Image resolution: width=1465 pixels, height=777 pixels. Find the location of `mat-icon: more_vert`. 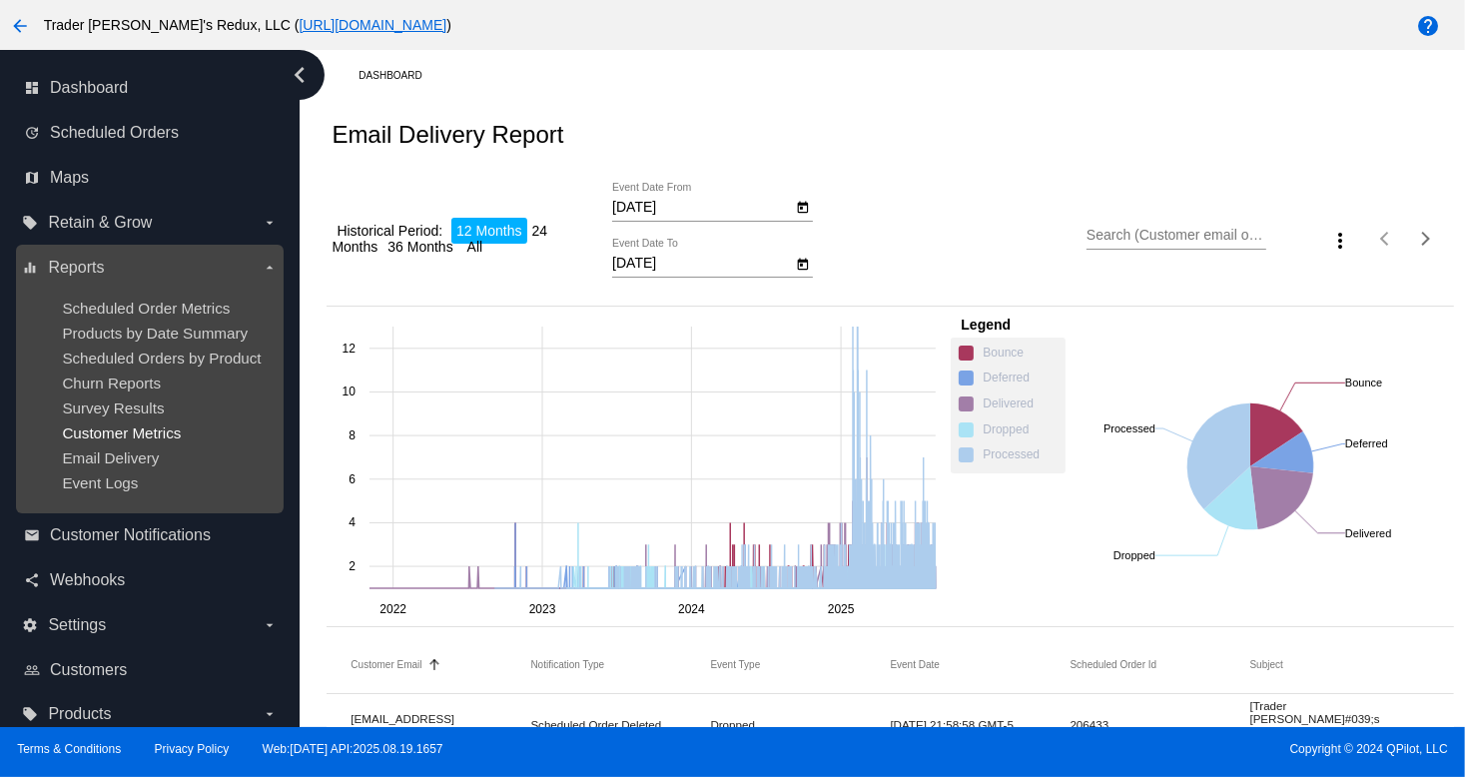

mat-icon: more_vert is located at coordinates (1340, 241).